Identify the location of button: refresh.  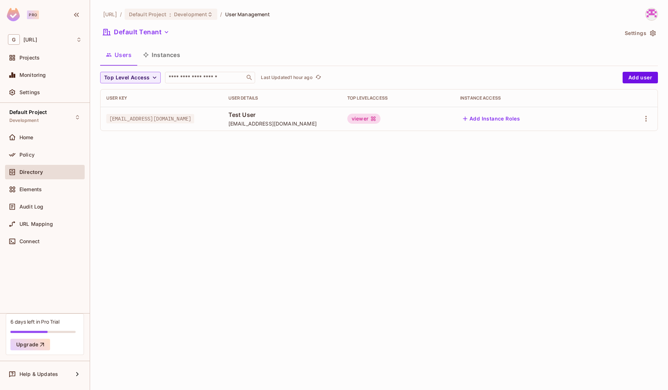
(319, 77).